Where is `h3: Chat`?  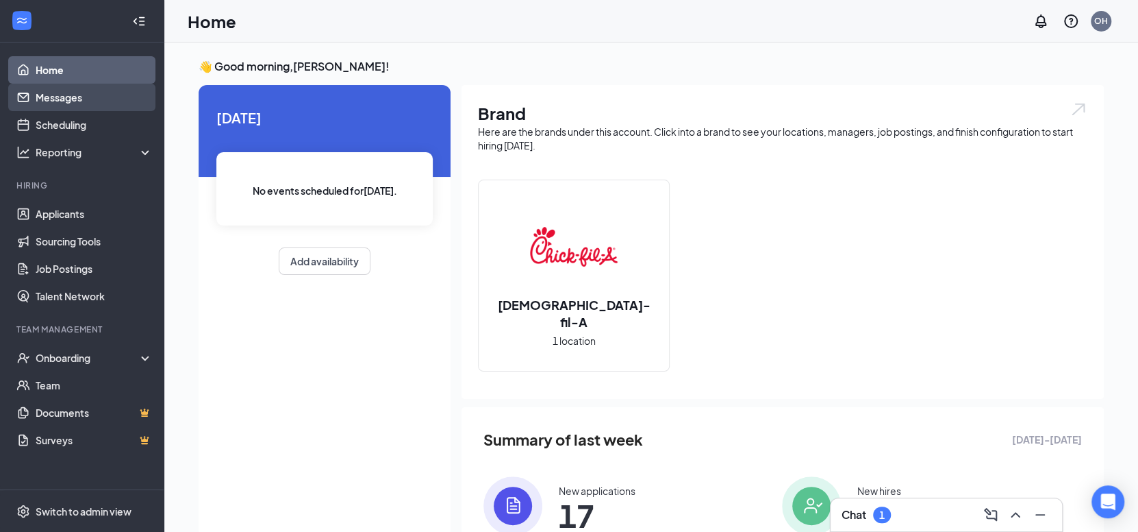
h3: Chat is located at coordinates (854, 514).